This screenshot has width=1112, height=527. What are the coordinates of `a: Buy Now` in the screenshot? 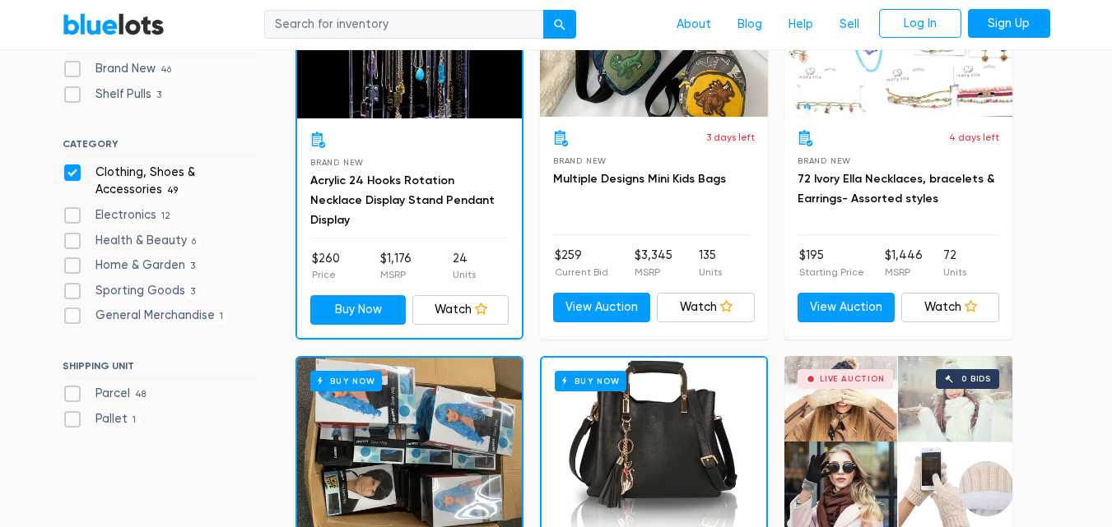 It's located at (358, 310).